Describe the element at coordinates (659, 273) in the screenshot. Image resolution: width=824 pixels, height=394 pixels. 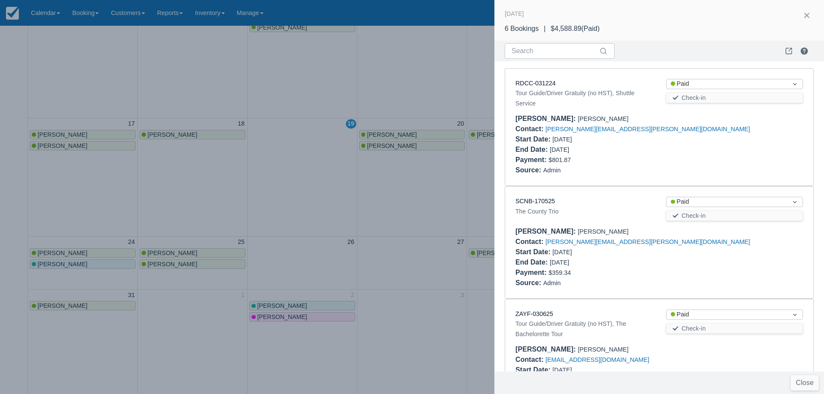
I see `div: $359.34` at that location.